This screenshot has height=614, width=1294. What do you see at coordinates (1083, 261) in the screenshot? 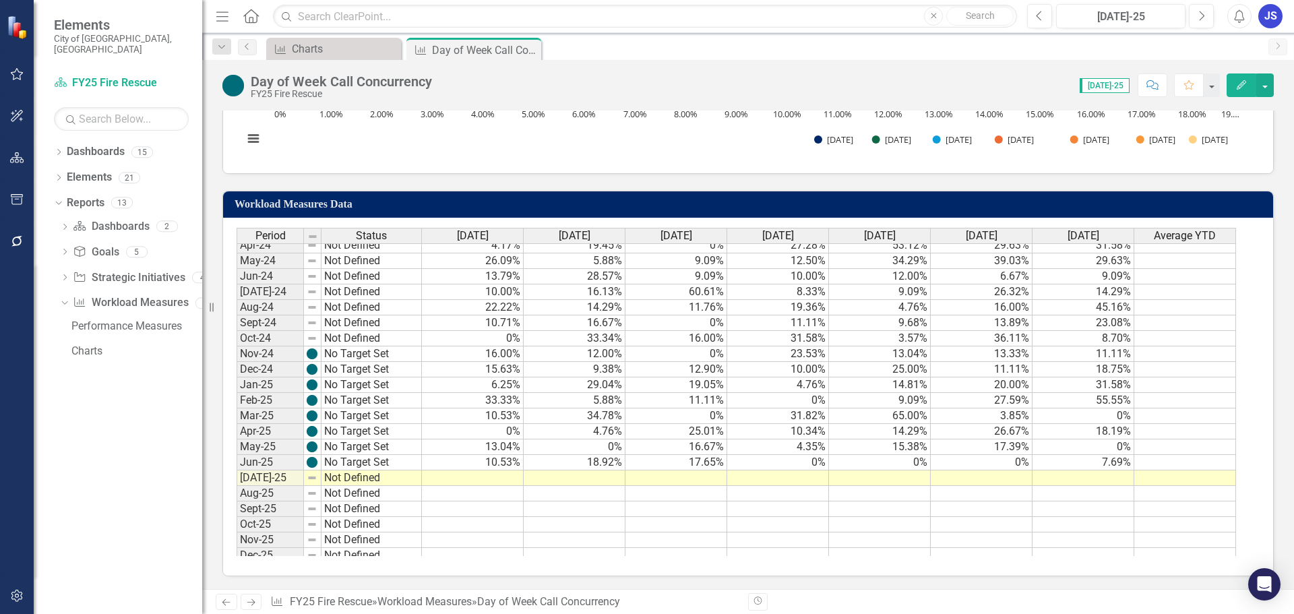
I see `td: 29.63%` at bounding box center [1083, 261].